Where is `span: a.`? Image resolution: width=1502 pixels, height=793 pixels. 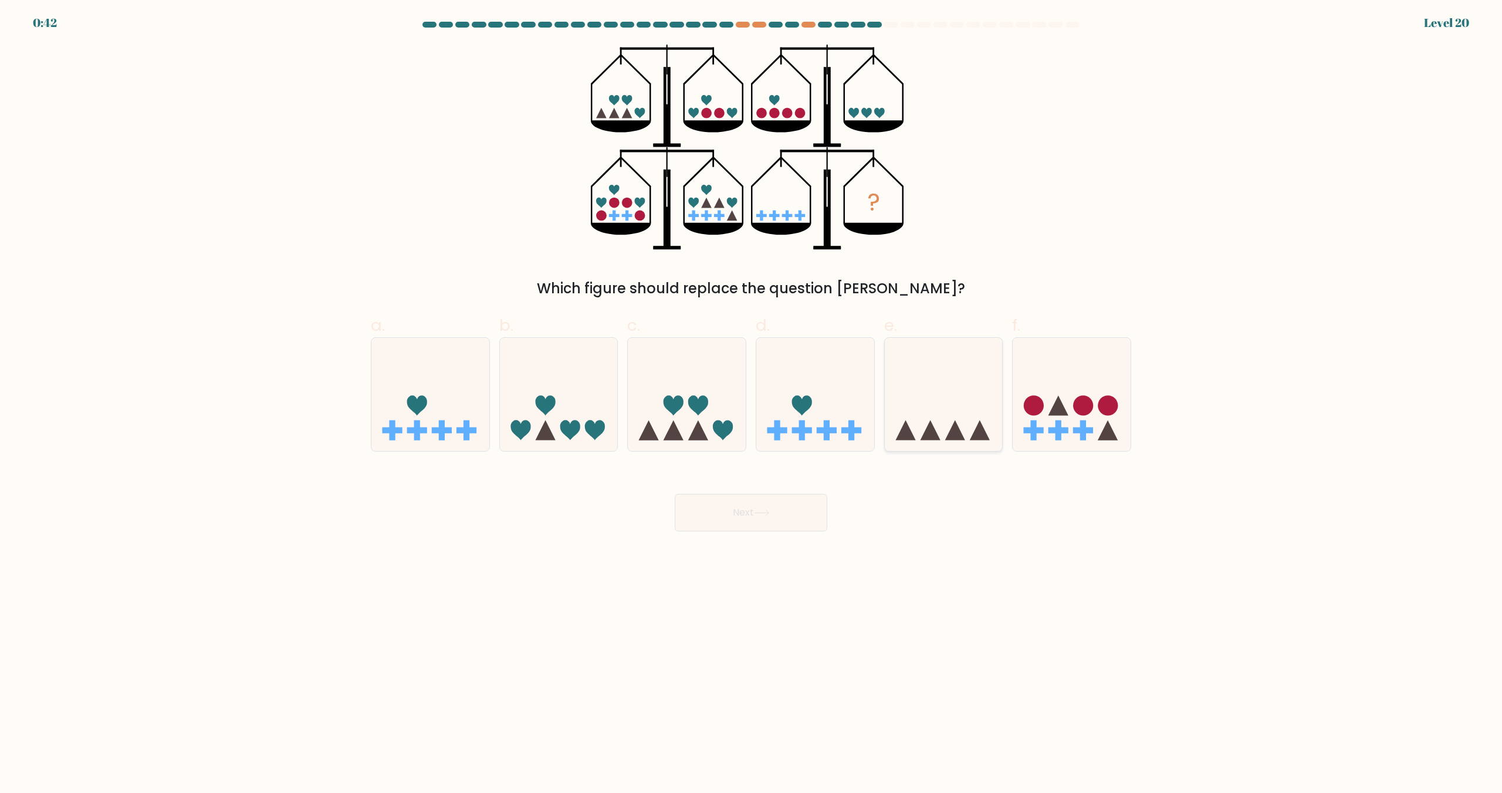 span: a. is located at coordinates (378, 325).